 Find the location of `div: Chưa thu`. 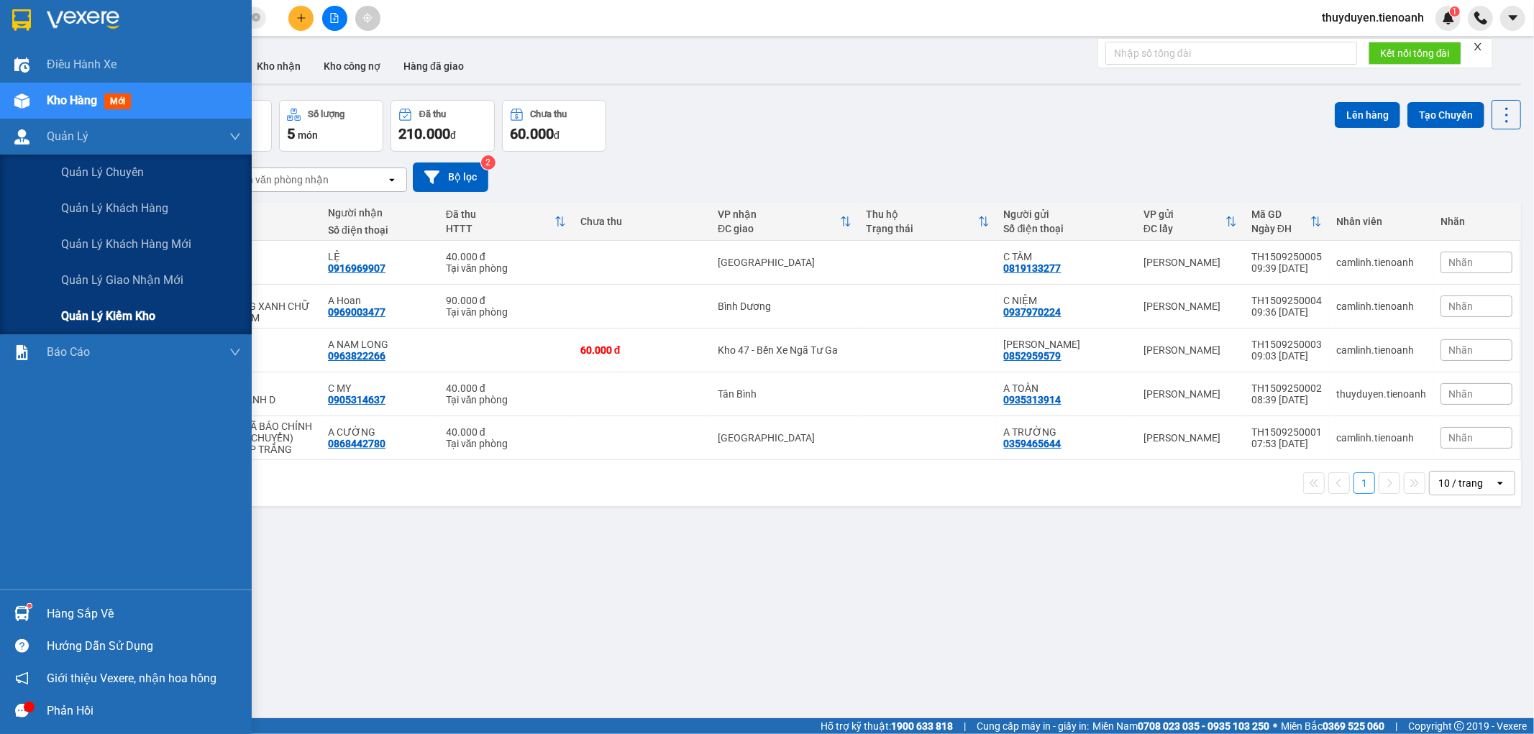

div: Chưa thu is located at coordinates (549, 114).